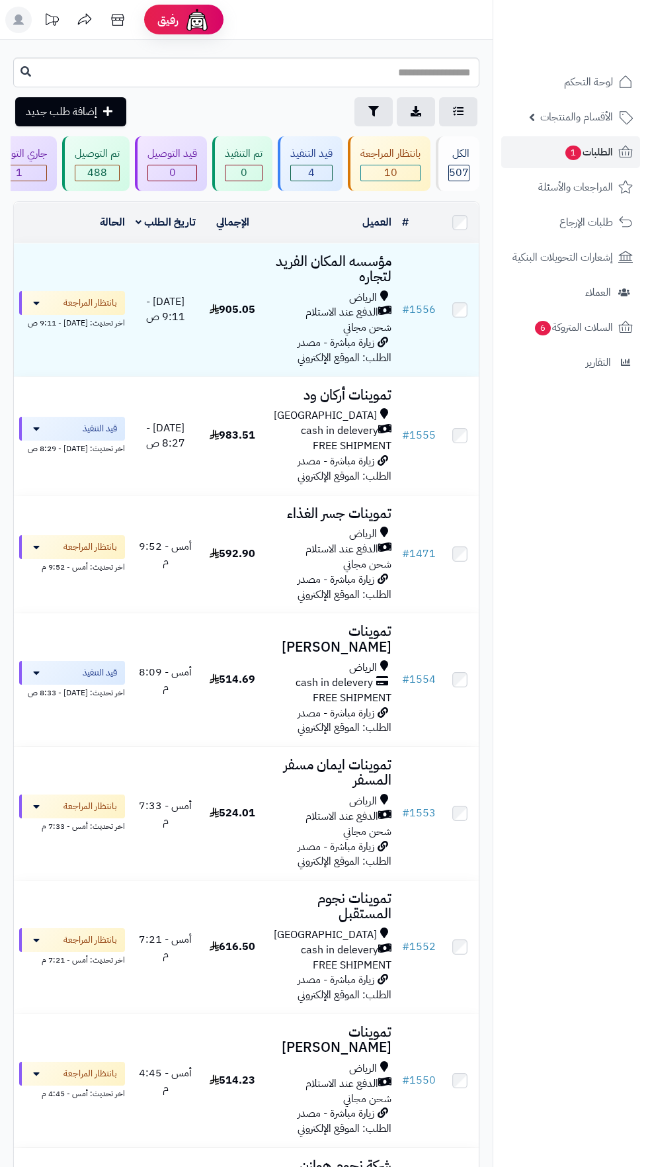 This screenshot has height=1167, width=648. I want to click on a: #1554, so click(419, 679).